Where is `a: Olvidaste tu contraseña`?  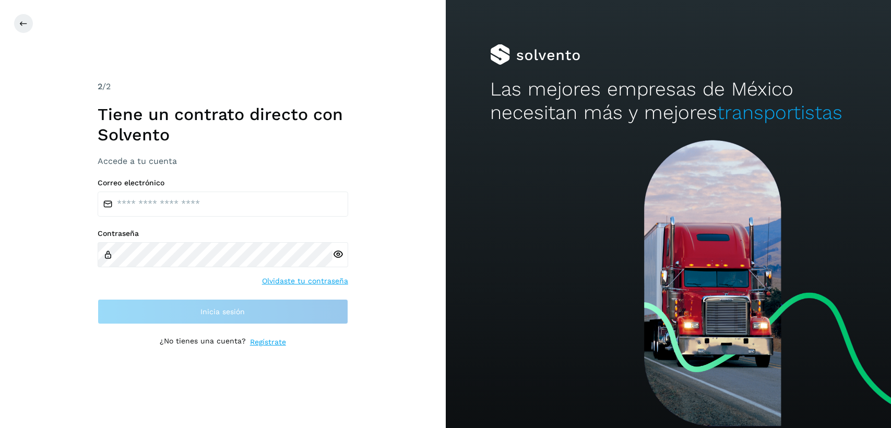 a: Olvidaste tu contraseña is located at coordinates (305, 281).